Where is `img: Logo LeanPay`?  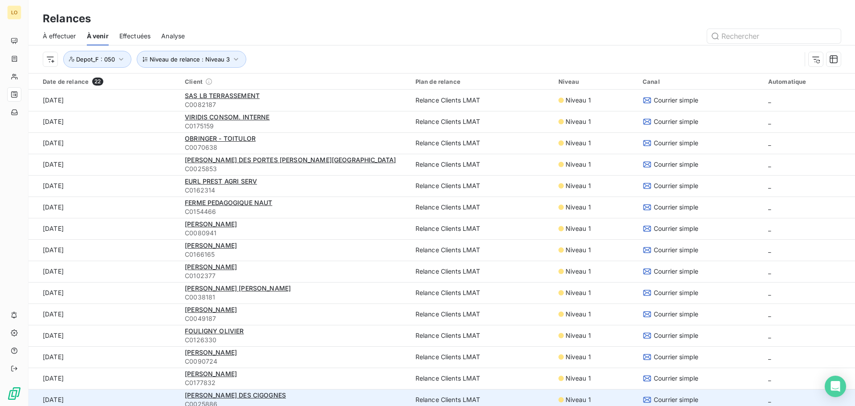
img: Logo LeanPay is located at coordinates (14, 393).